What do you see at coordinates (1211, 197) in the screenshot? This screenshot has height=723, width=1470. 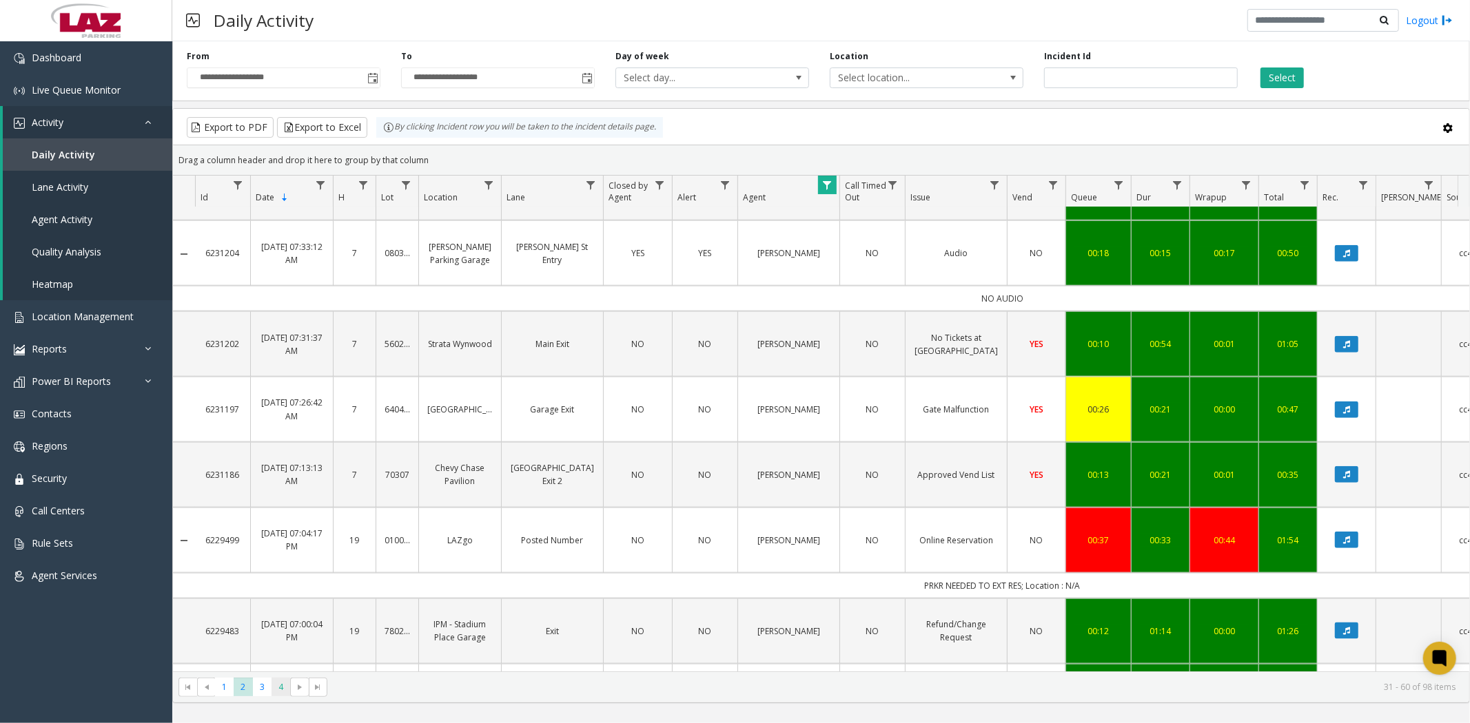 I see `span: Wrapup` at bounding box center [1211, 197].